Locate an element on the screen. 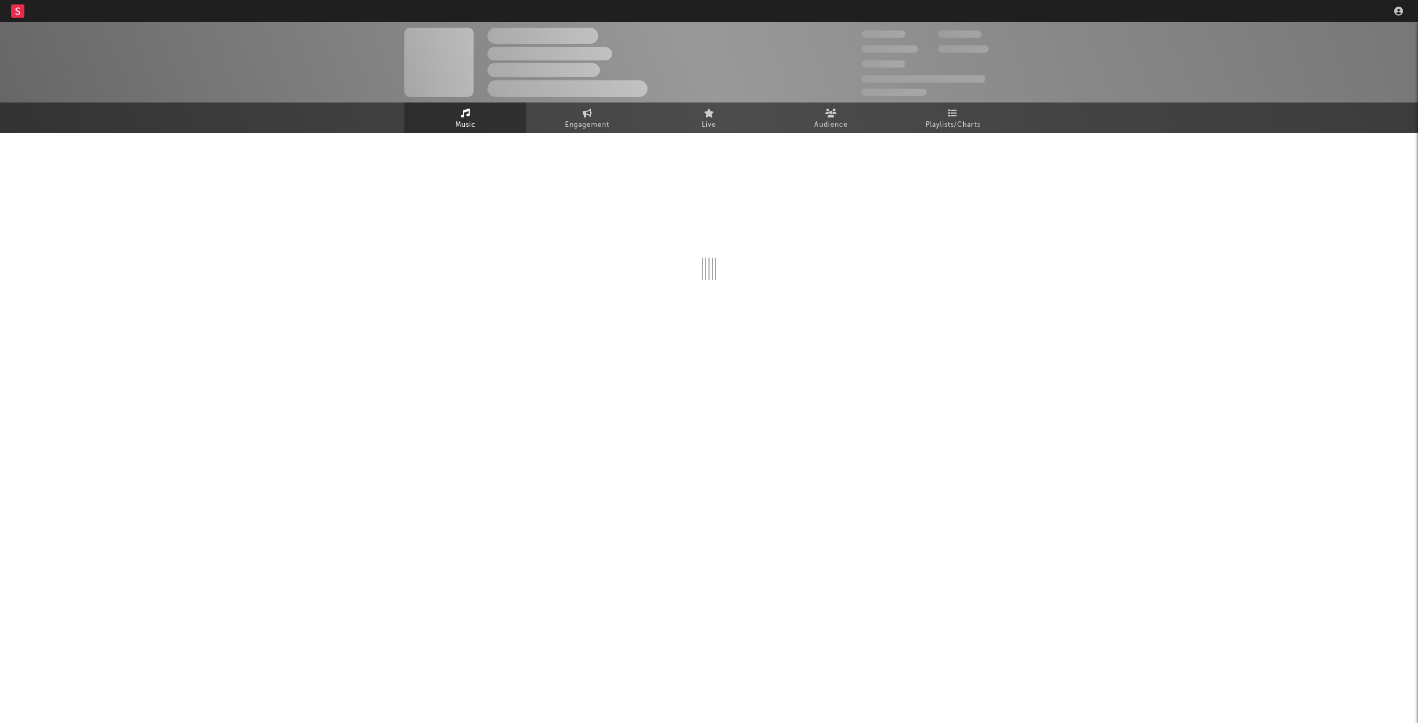 The width and height of the screenshot is (1418, 723). span: Audience is located at coordinates (831, 125).